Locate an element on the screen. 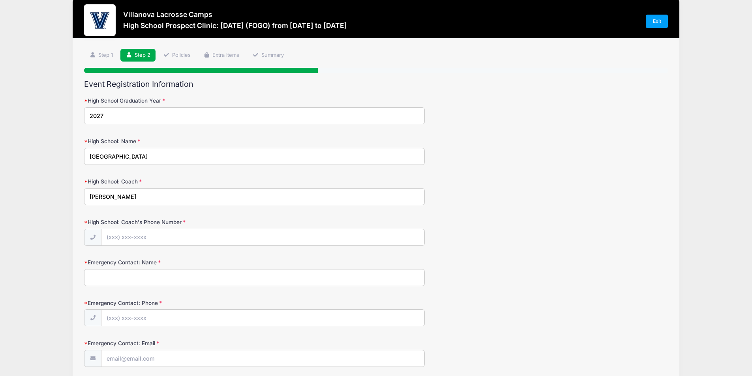  a: Step 2 is located at coordinates (138, 55).